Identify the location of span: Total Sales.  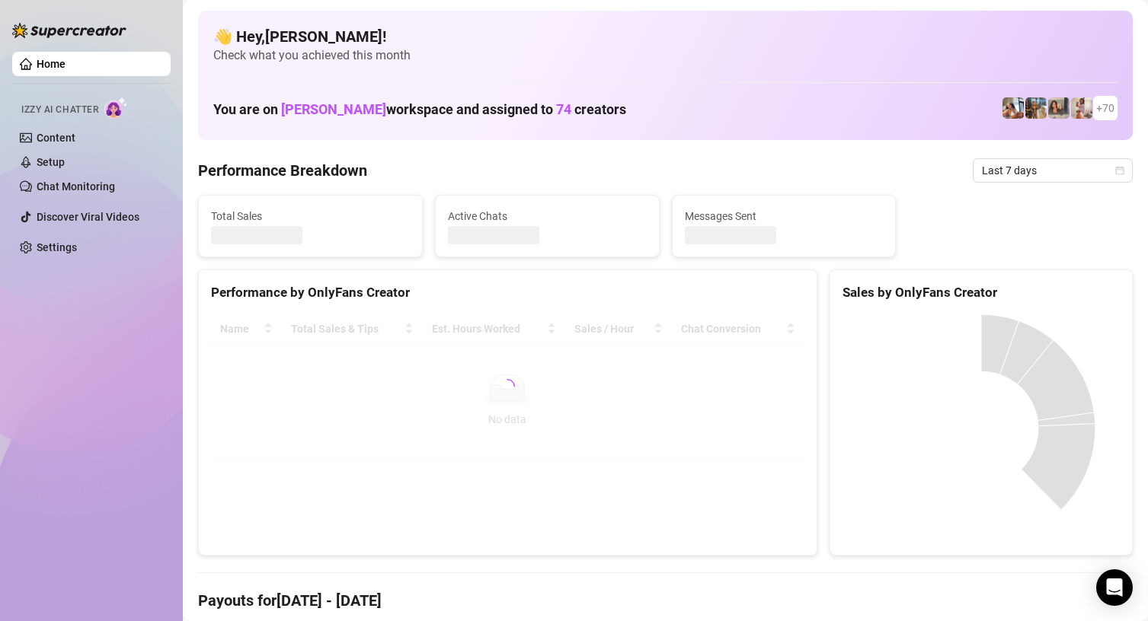
(310, 216).